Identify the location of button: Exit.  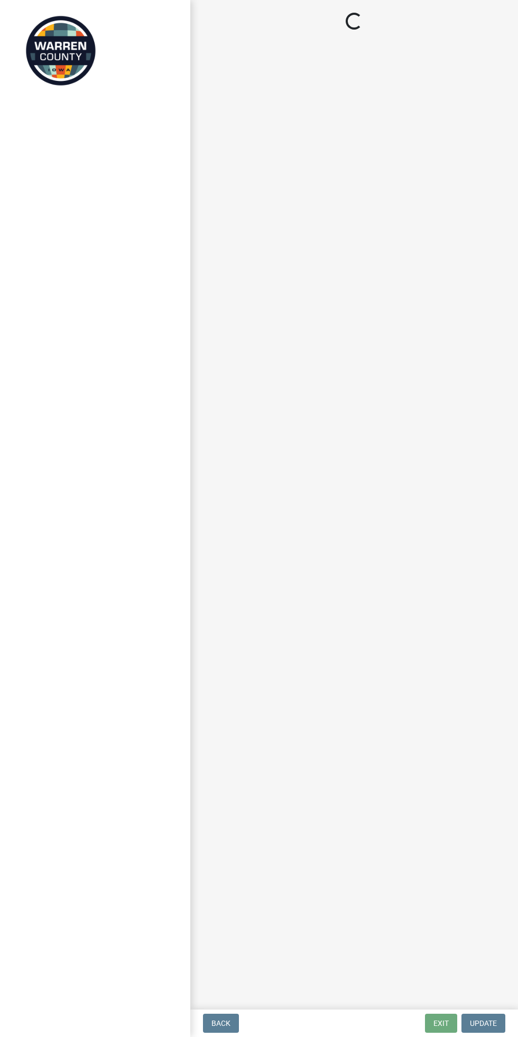
(441, 1024).